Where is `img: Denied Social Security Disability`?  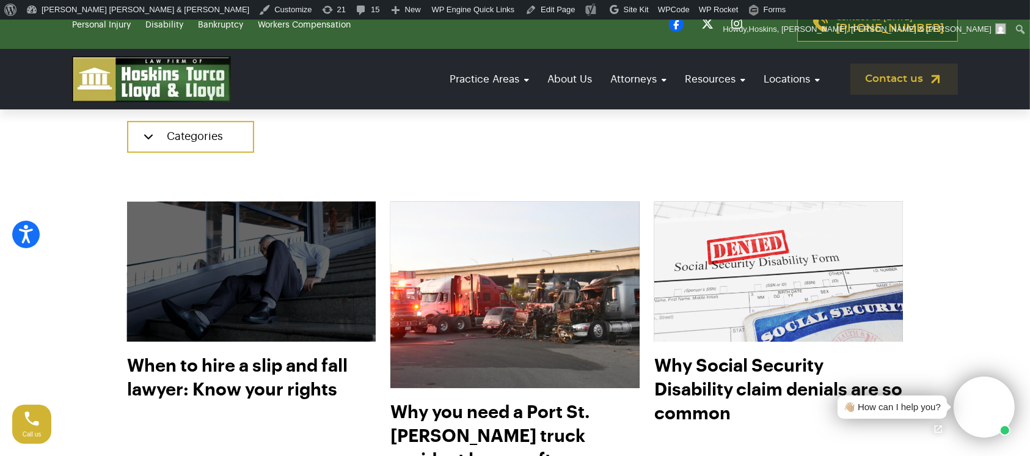
img: Denied Social Security Disability is located at coordinates (778, 271).